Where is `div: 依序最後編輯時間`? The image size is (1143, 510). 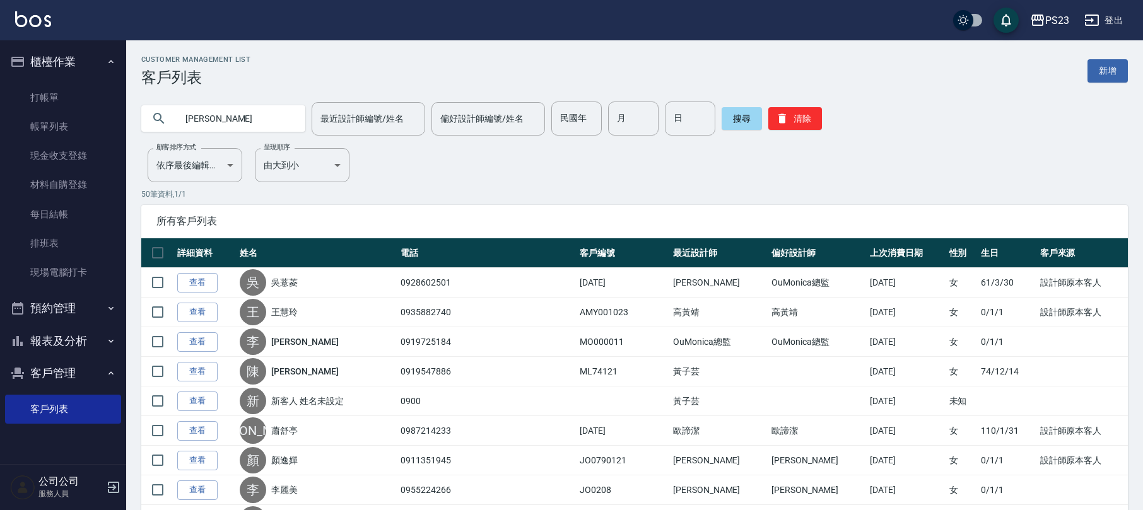 div: 依序最後編輯時間 is located at coordinates (195, 165).